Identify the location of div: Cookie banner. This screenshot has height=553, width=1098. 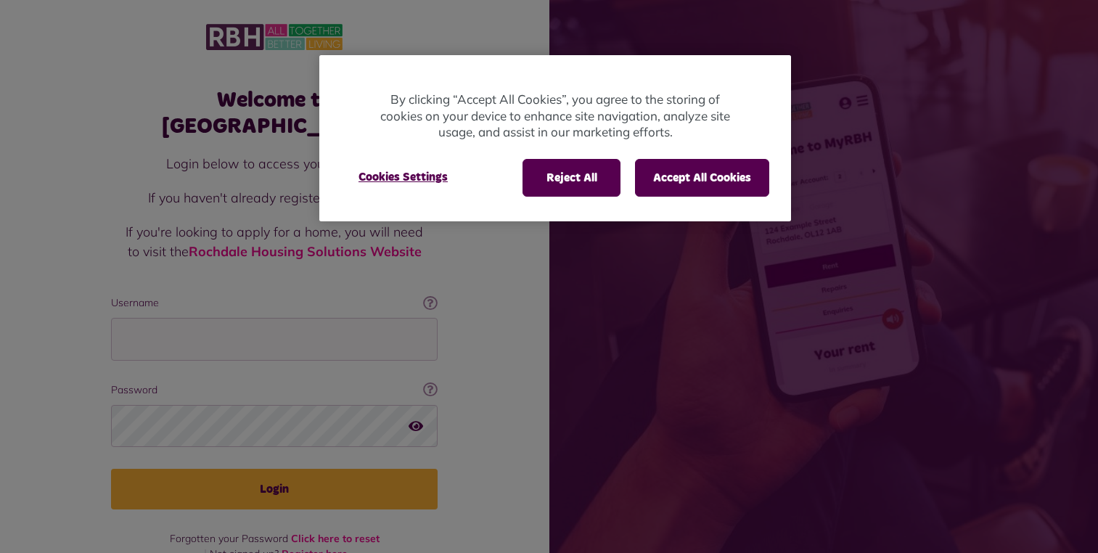
(555, 138).